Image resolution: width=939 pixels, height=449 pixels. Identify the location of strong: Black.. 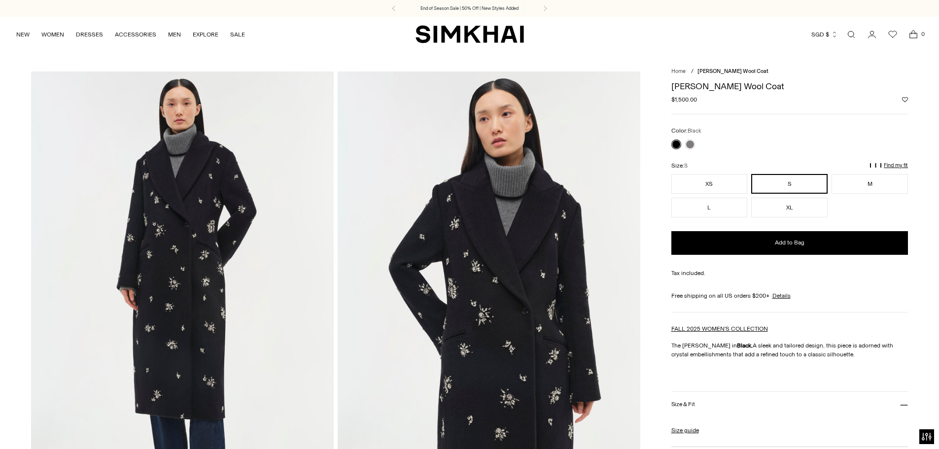
(745, 346).